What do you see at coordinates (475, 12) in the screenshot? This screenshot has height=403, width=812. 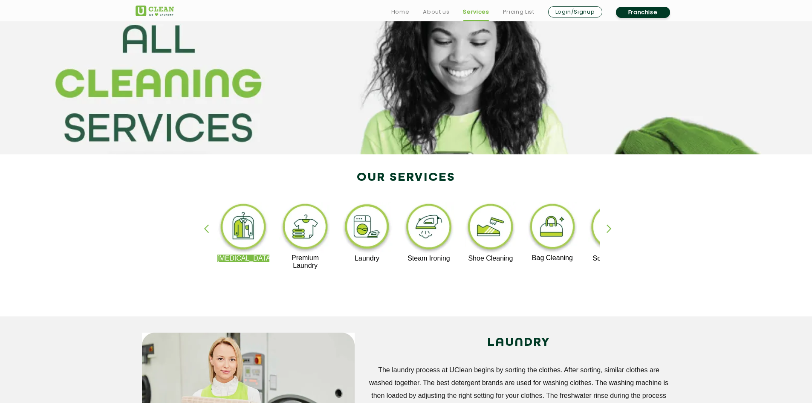 I see `a: Services` at bounding box center [475, 12].